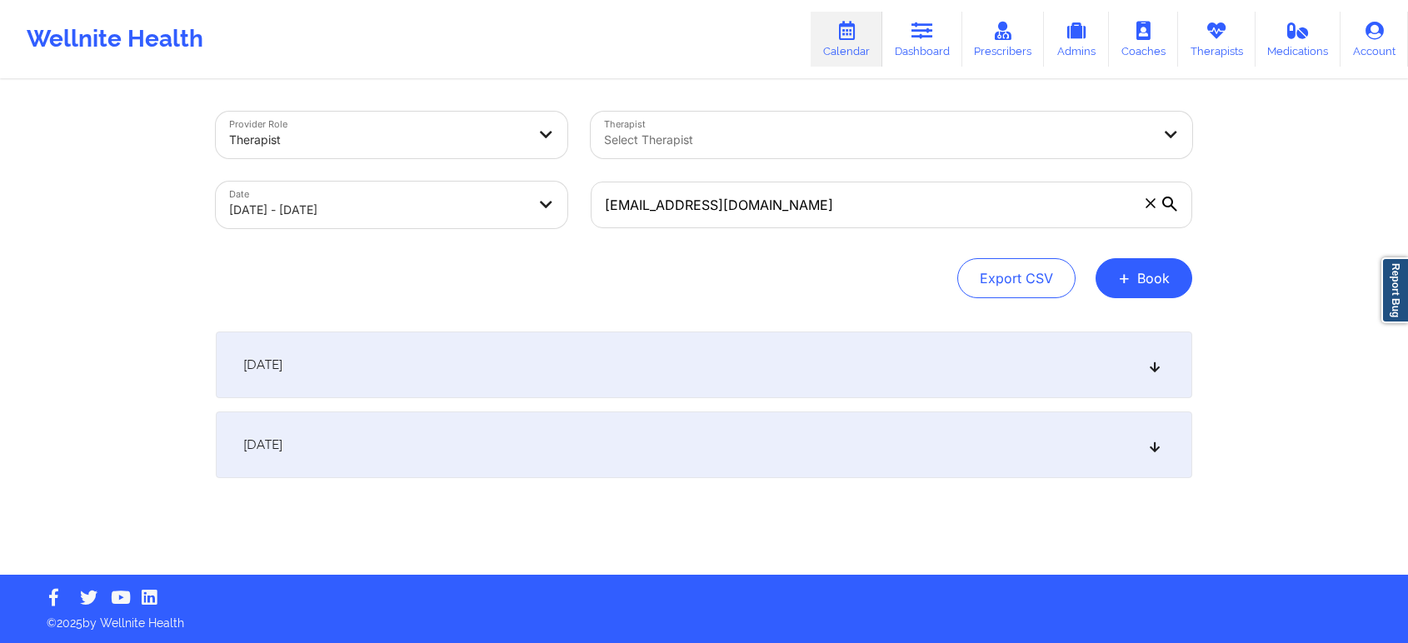  Describe the element at coordinates (1298, 39) in the screenshot. I see `a: Medications` at that location.